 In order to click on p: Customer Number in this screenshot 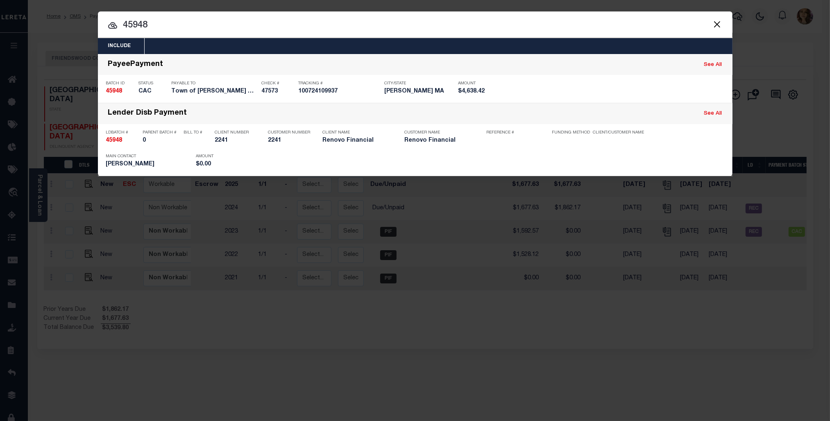, I will do `click(289, 133)`.